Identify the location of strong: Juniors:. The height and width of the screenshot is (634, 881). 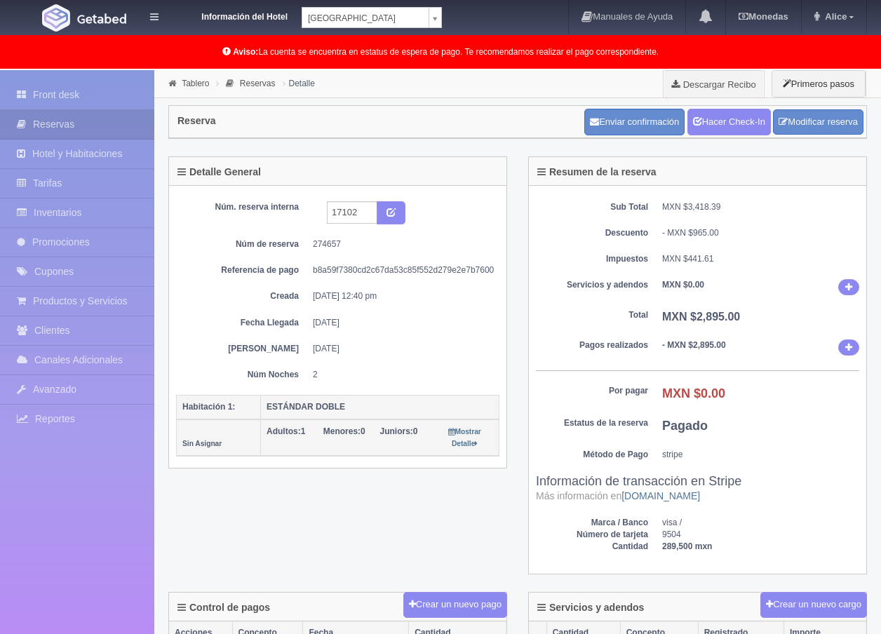
(396, 431).